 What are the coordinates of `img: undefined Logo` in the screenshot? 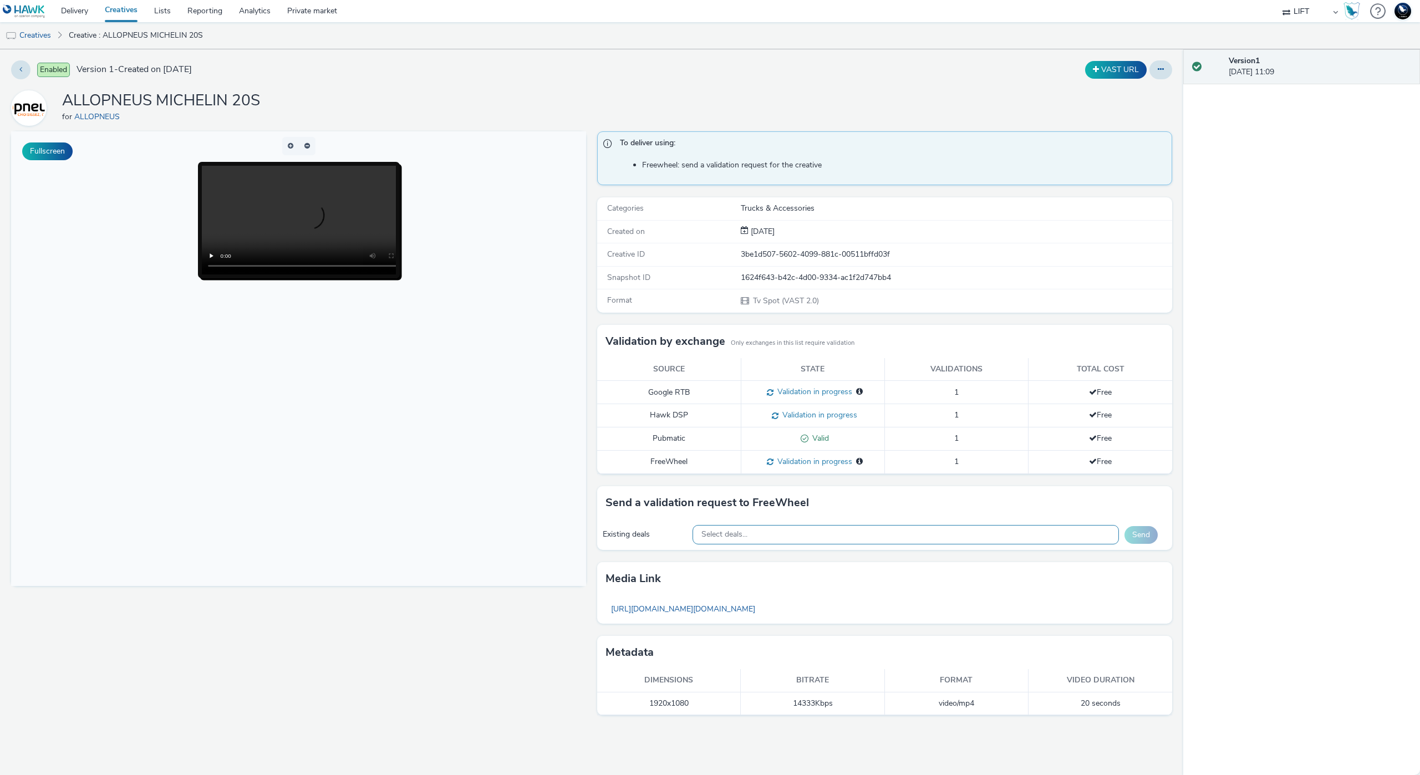 It's located at (24, 11).